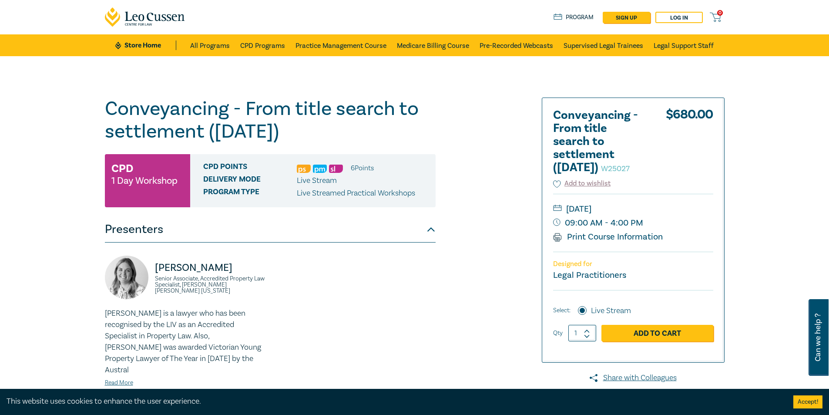  What do you see at coordinates (562, 310) in the screenshot?
I see `span: Select:` at bounding box center [562, 310].